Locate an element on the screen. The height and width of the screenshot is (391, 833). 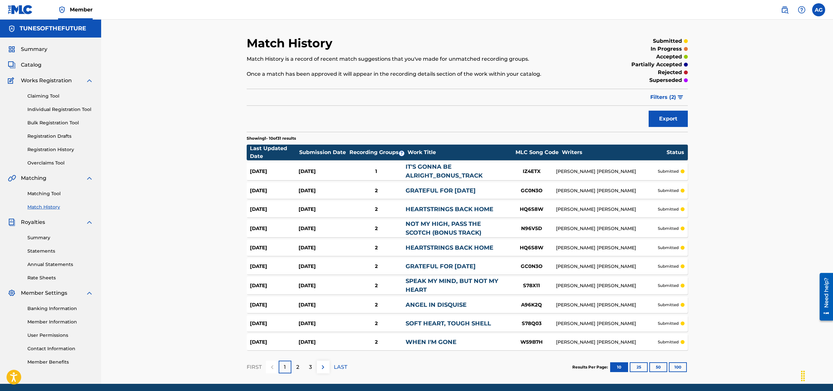
a: Rate Sheets is located at coordinates (60, 278).